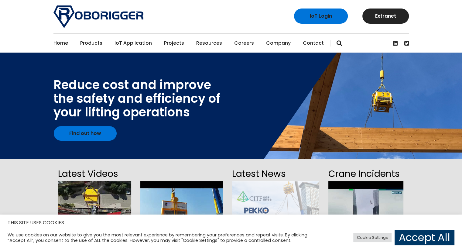 The height and width of the screenshot is (251, 462). Describe the element at coordinates (94, 174) in the screenshot. I see `h2: Latest Videos` at that location.